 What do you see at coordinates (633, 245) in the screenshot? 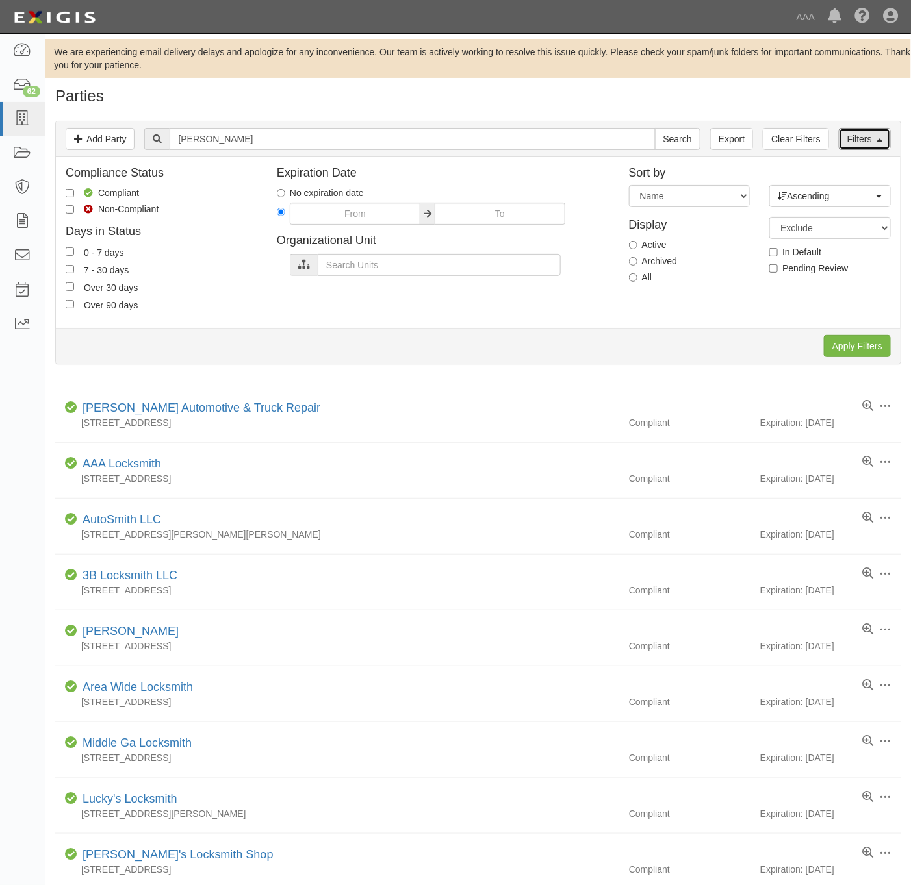
I see `input: Active` at bounding box center [633, 245].